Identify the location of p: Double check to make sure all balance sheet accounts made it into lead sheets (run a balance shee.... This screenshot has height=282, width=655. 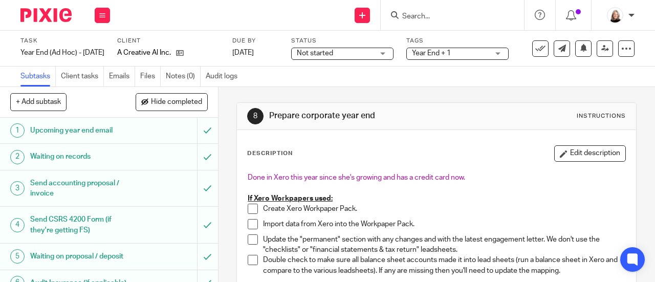
(444, 265).